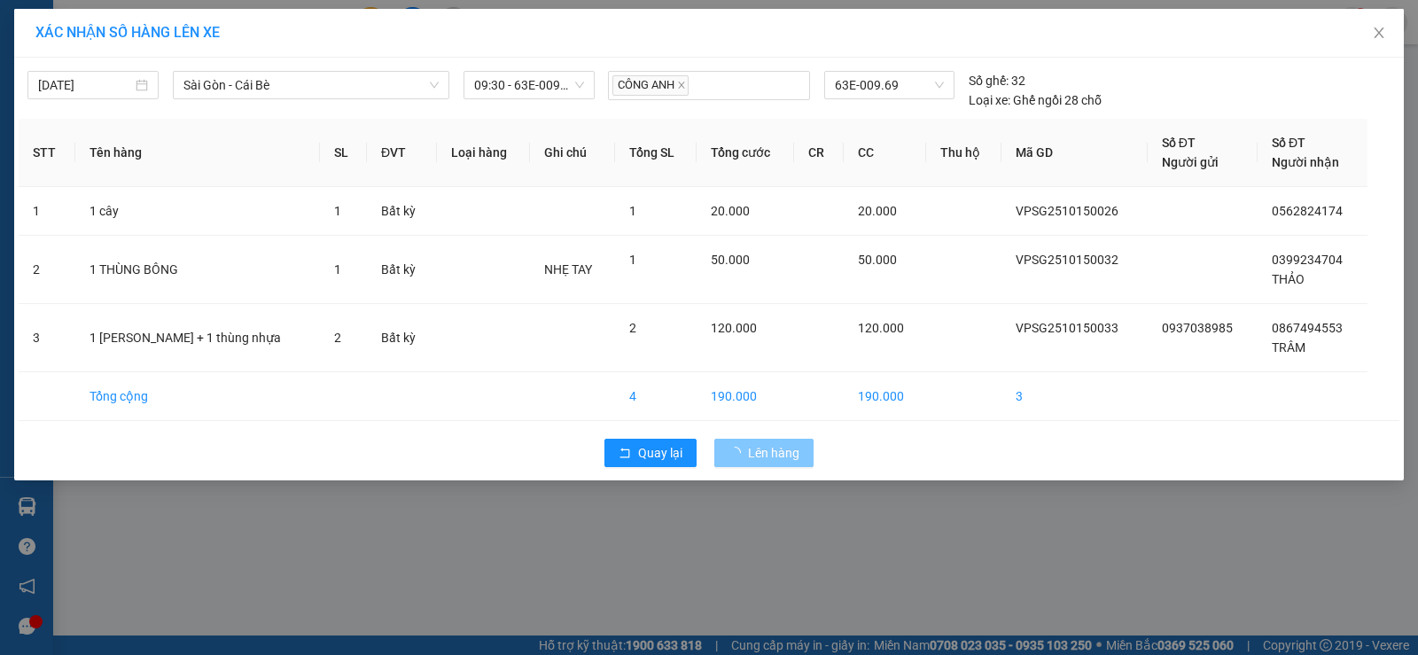 The image size is (1418, 655). Describe the element at coordinates (1067, 260) in the screenshot. I see `span: VPSG2510150032` at that location.